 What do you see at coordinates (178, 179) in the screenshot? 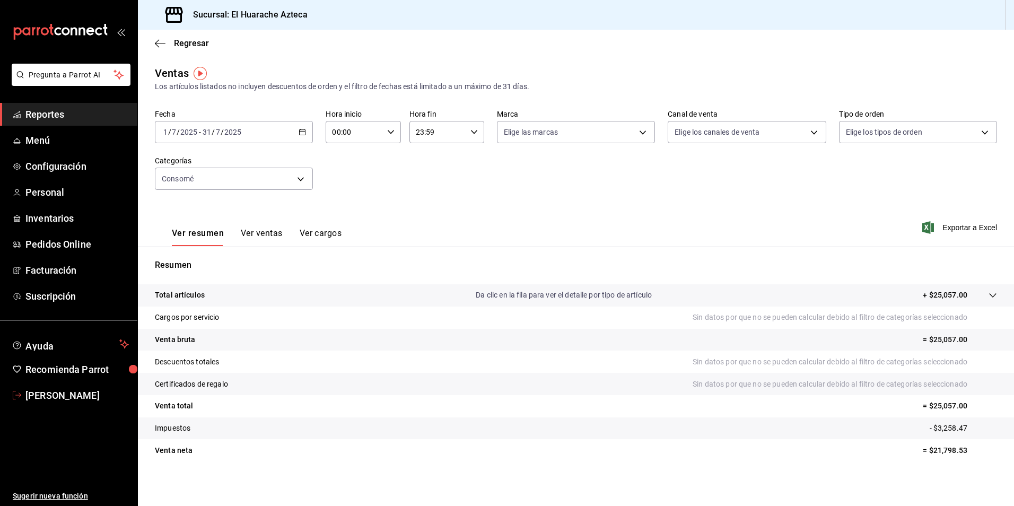
I see `span: Consomé` at bounding box center [178, 179].